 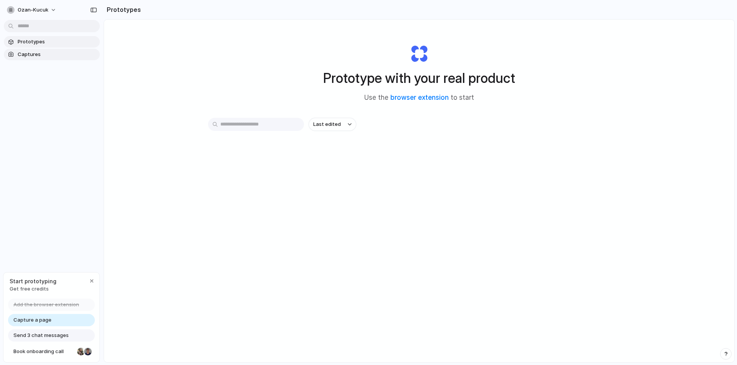 I want to click on span: Send 3 chat messages, so click(x=41, y=336).